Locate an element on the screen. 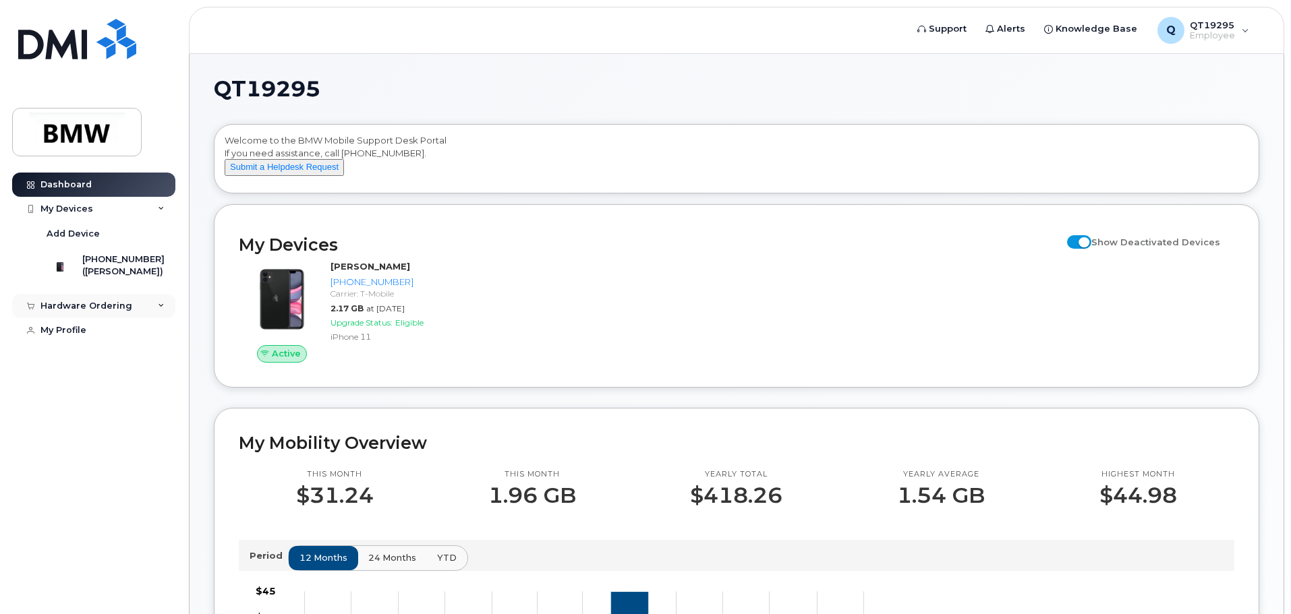  a: Submit a Helpdesk Request is located at coordinates (284, 167).